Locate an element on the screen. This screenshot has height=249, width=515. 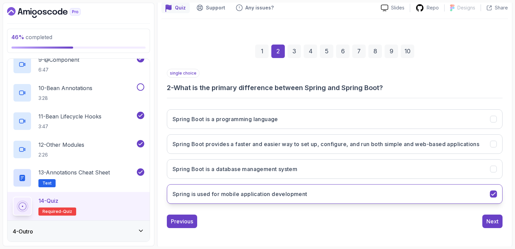
div: 4 is located at coordinates (311, 51).